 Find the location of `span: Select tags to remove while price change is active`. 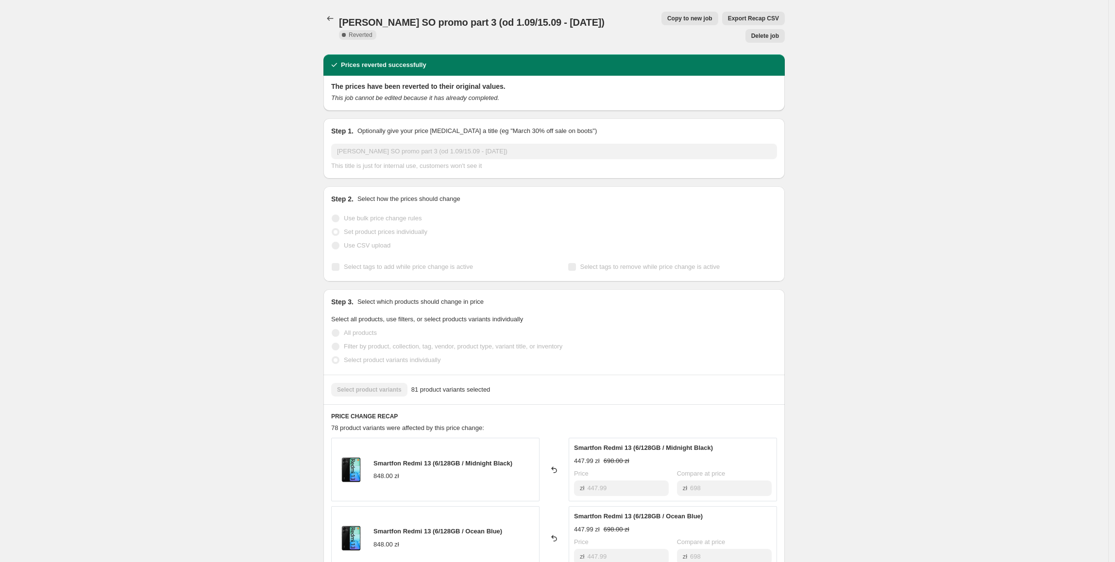

span: Select tags to remove while price change is active is located at coordinates (650, 267).